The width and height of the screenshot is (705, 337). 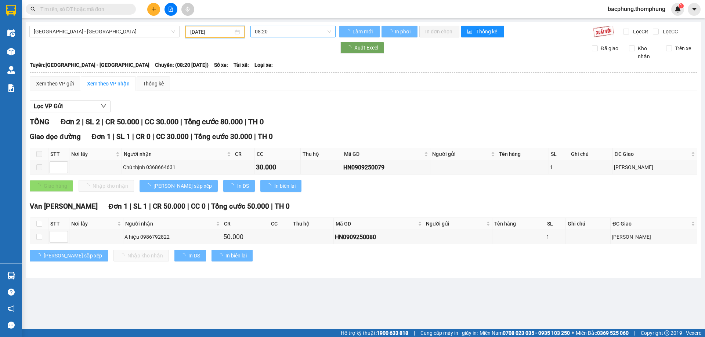 I want to click on span: ĐC Giao, so click(x=651, y=224).